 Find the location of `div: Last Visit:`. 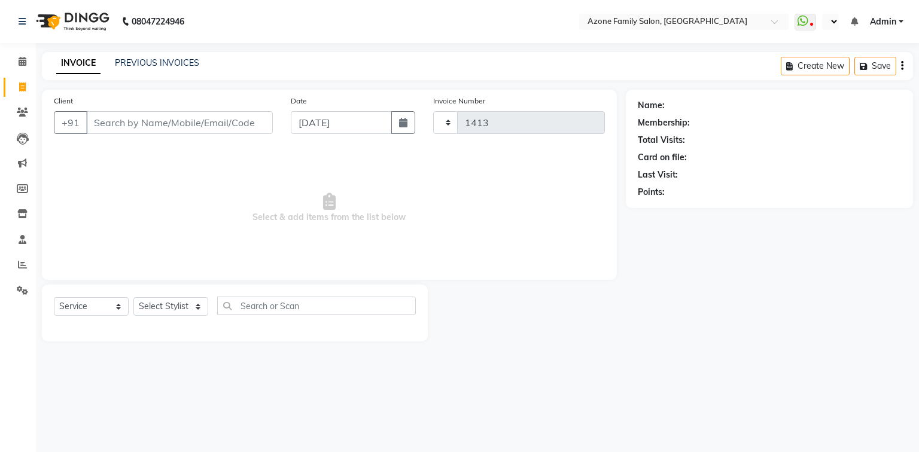

div: Last Visit: is located at coordinates (658, 175).